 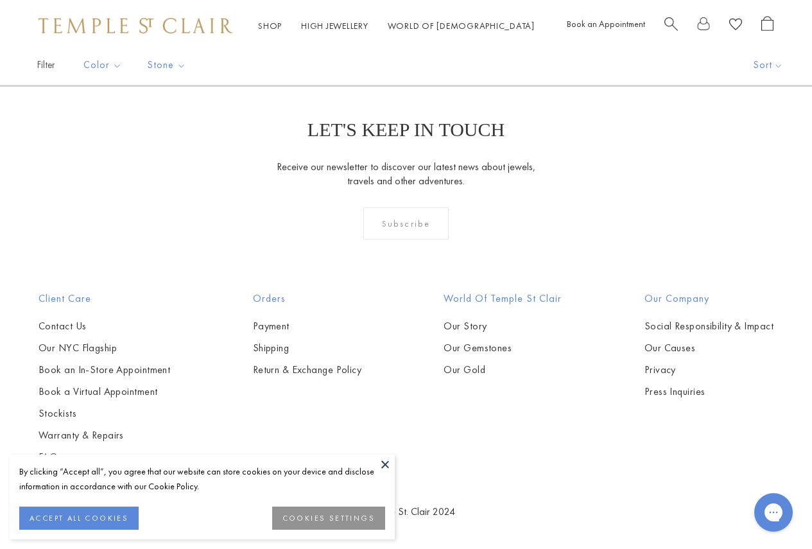 I want to click on a: Our NYC Flagship, so click(x=104, y=348).